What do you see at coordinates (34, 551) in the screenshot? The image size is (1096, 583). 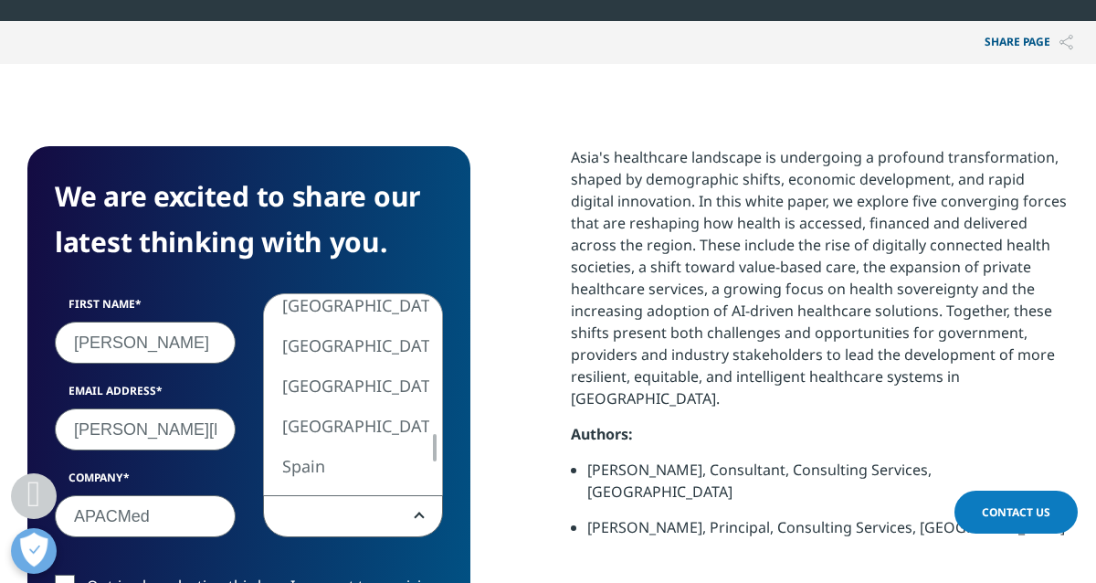 I see `button: Open Preferences` at bounding box center [34, 551].